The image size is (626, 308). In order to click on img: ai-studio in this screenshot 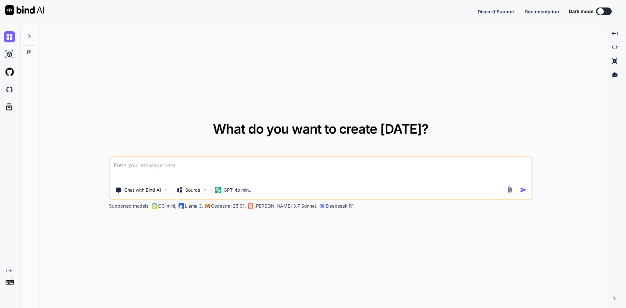, I will do `click(9, 54)`.